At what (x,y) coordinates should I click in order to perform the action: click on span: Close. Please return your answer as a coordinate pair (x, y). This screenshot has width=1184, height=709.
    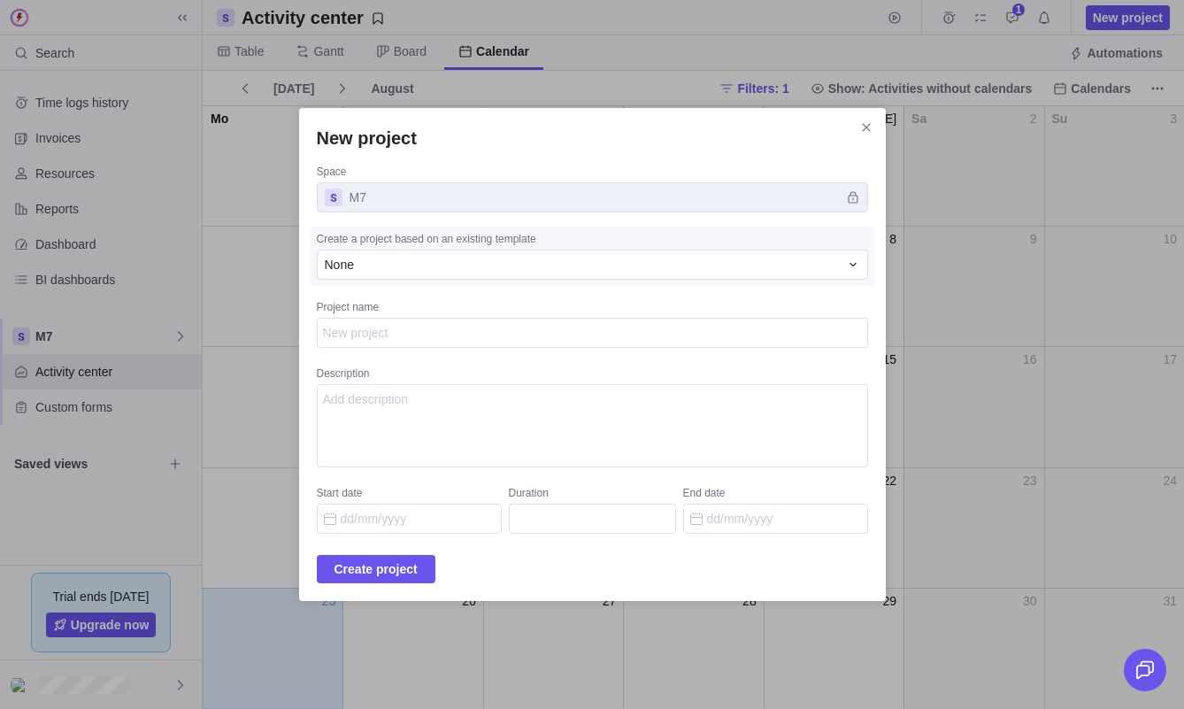
    Looking at the image, I should click on (867, 127).